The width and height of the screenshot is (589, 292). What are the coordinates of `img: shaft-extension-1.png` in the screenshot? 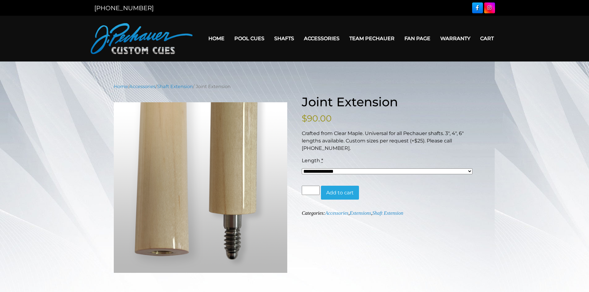 It's located at (201, 188).